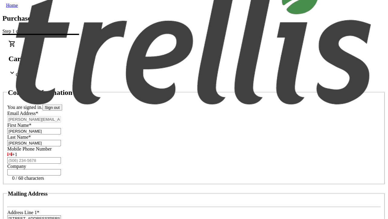  What do you see at coordinates (29, 148) in the screenshot?
I see `label: Mobile Phone Number` at bounding box center [29, 148].